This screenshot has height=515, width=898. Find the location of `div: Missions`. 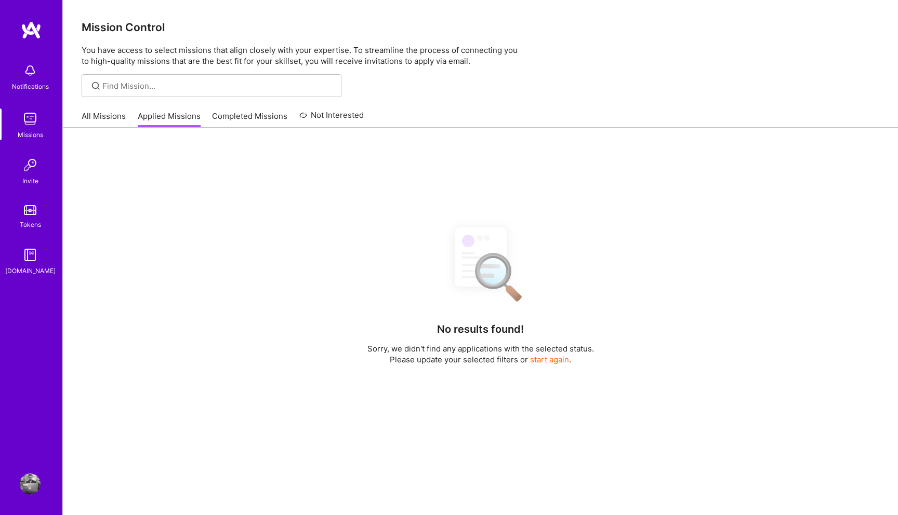

div: Missions is located at coordinates (30, 135).